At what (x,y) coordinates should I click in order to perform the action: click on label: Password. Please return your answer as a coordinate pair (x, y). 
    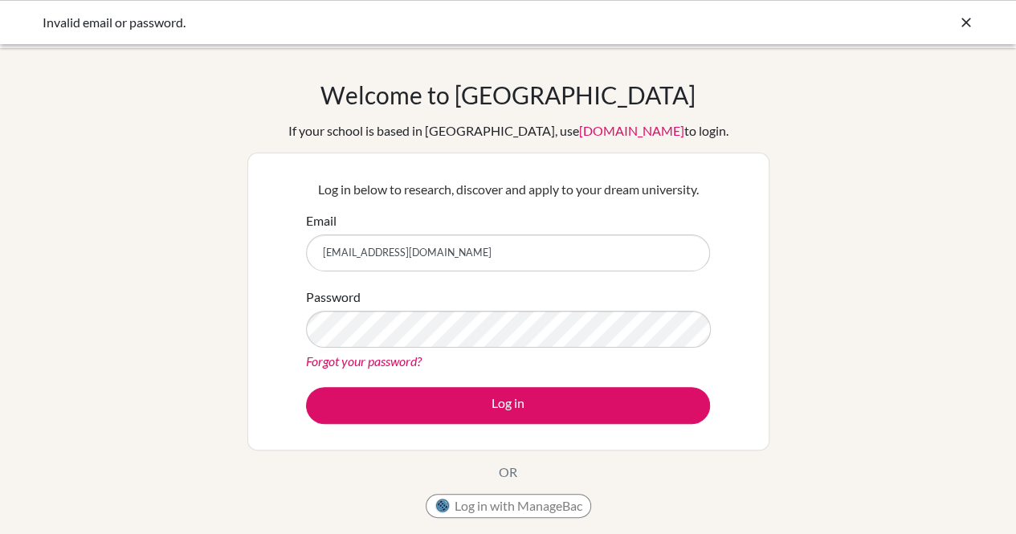
    Looking at the image, I should click on (333, 297).